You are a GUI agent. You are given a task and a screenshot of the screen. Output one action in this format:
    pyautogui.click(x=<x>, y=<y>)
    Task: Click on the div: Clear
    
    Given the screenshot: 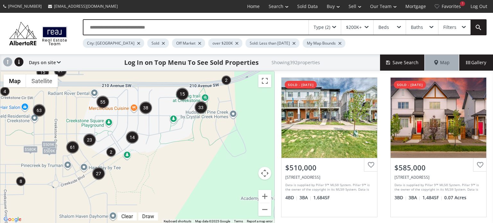 What is the action you would take?
    pyautogui.click(x=127, y=216)
    